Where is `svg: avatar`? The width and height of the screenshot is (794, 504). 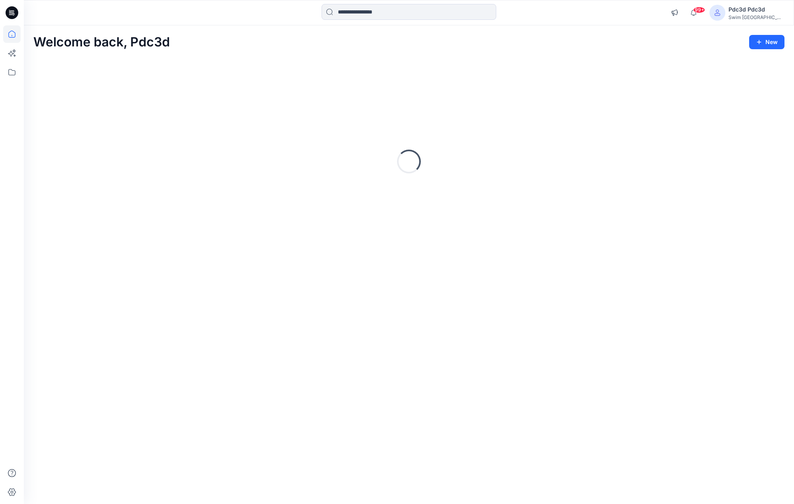
svg: avatar is located at coordinates (718, 13).